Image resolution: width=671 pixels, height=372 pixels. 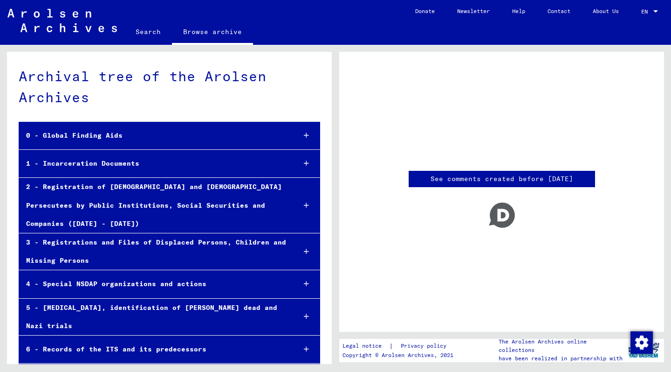 What do you see at coordinates (561, 358) in the screenshot?
I see `p: have been realized in partnership with` at bounding box center [561, 358].